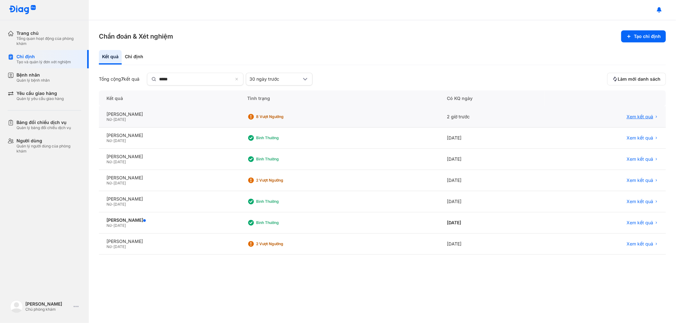  Describe the element at coordinates (136, 36) in the screenshot. I see `h3: Chẩn đoán & Xét nghiệm` at that location.